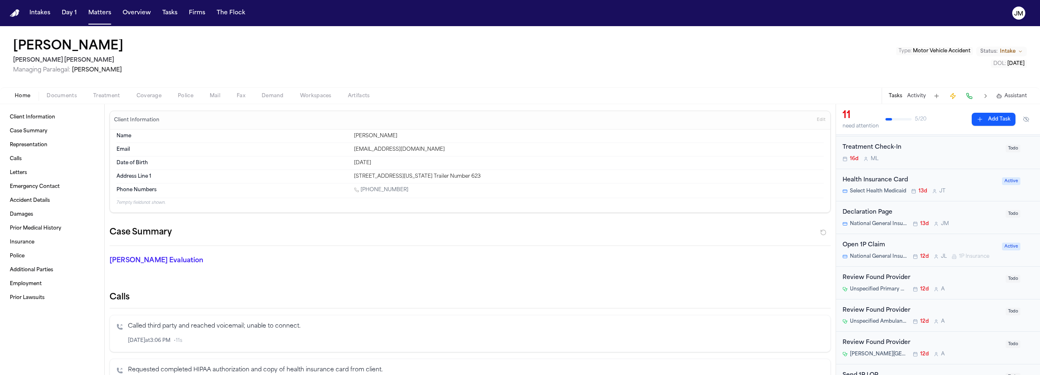  Describe the element at coordinates (1007, 51) in the screenshot. I see `span: Intake` at that location.